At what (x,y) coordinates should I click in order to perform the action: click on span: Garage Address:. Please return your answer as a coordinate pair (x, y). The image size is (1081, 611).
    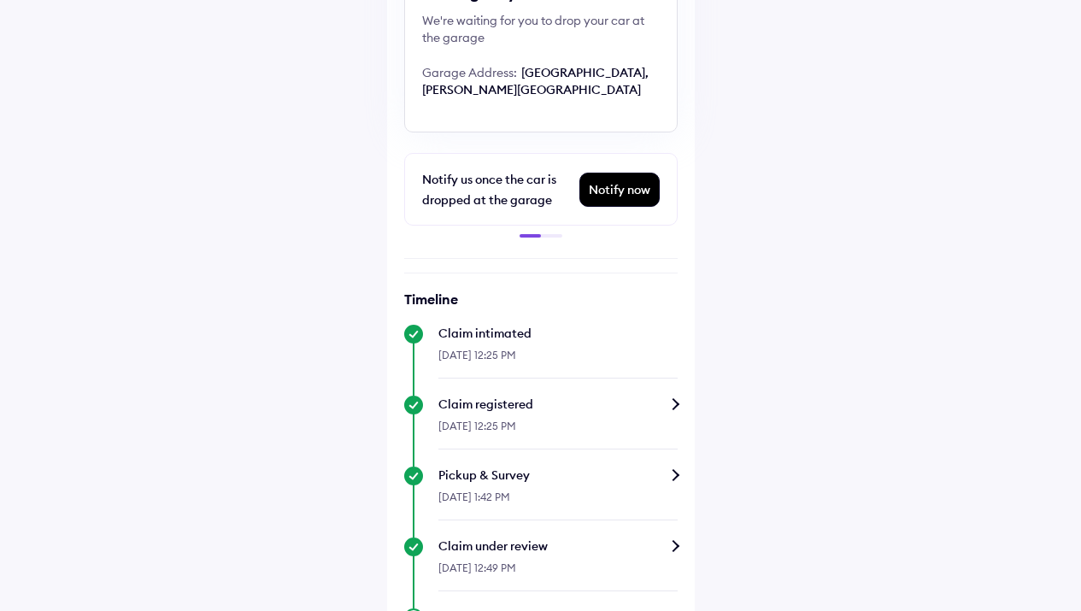
    Looking at the image, I should click on (469, 73).